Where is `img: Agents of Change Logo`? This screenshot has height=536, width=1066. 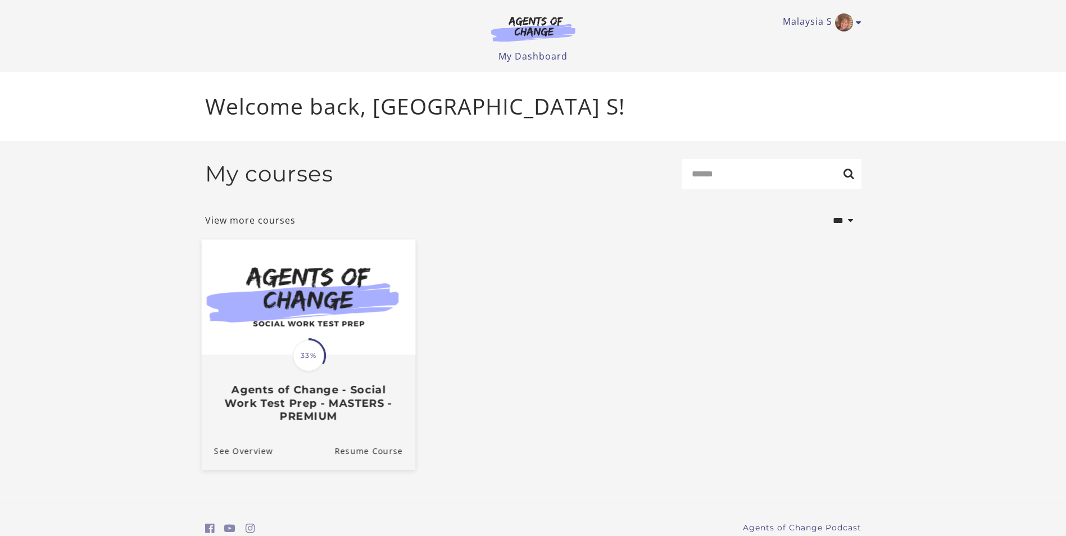 img: Agents of Change Logo is located at coordinates (533, 29).